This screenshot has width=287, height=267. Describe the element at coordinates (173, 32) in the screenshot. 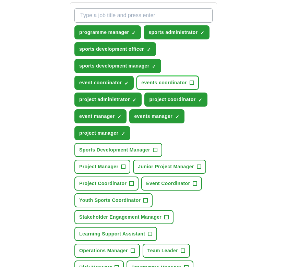

I see `span: sports administrator` at that location.